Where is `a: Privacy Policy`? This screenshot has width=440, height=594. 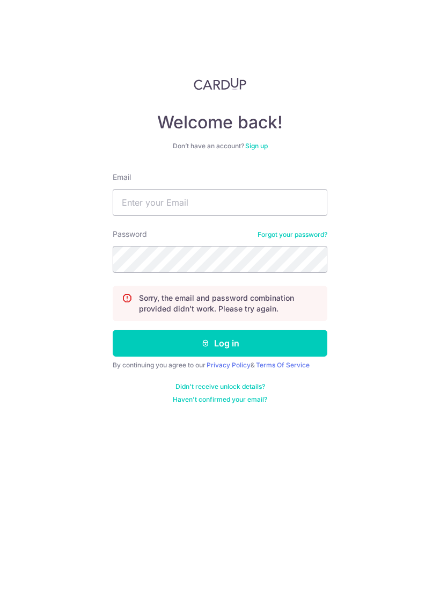
a: Privacy Policy is located at coordinates (229, 365).